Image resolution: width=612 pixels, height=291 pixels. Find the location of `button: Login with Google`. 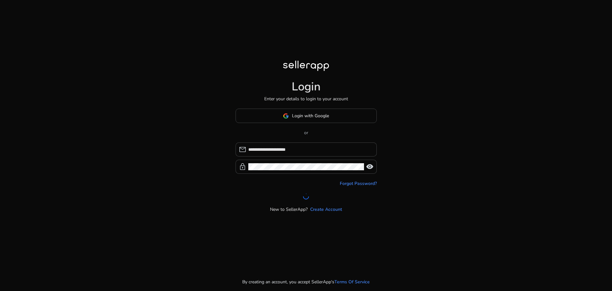

button: Login with Google is located at coordinates (306, 115).